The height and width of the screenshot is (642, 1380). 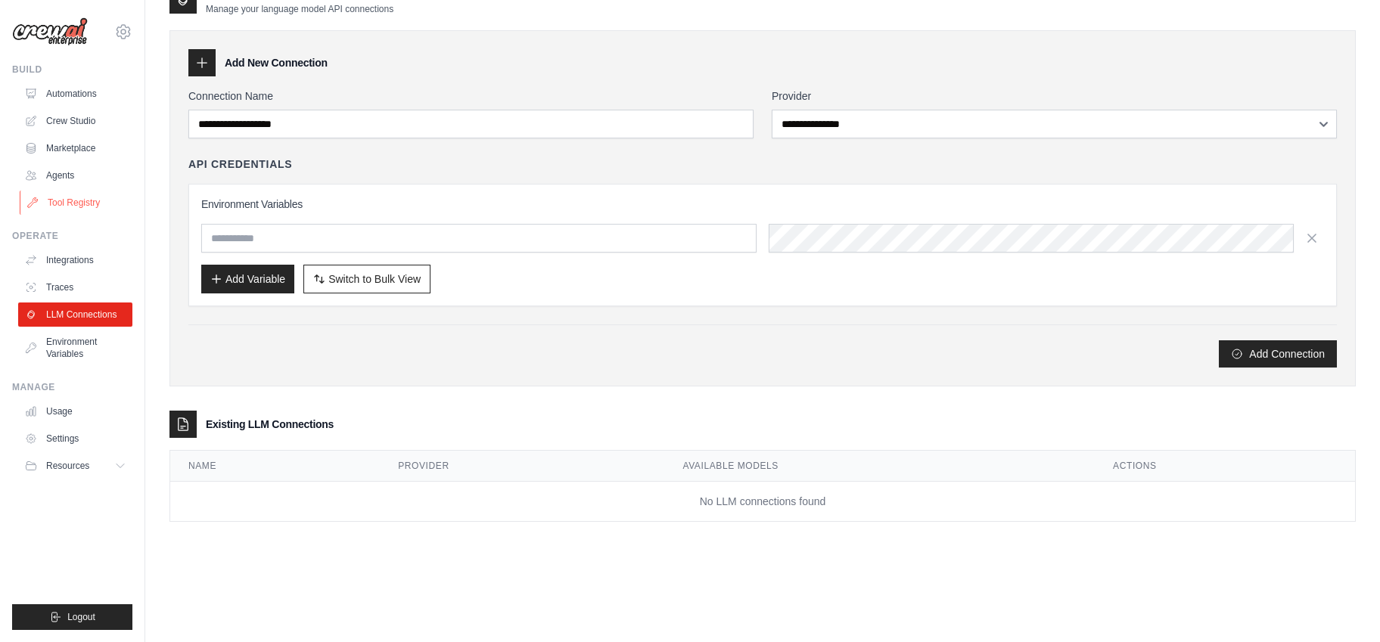 I want to click on span: Logout, so click(x=81, y=617).